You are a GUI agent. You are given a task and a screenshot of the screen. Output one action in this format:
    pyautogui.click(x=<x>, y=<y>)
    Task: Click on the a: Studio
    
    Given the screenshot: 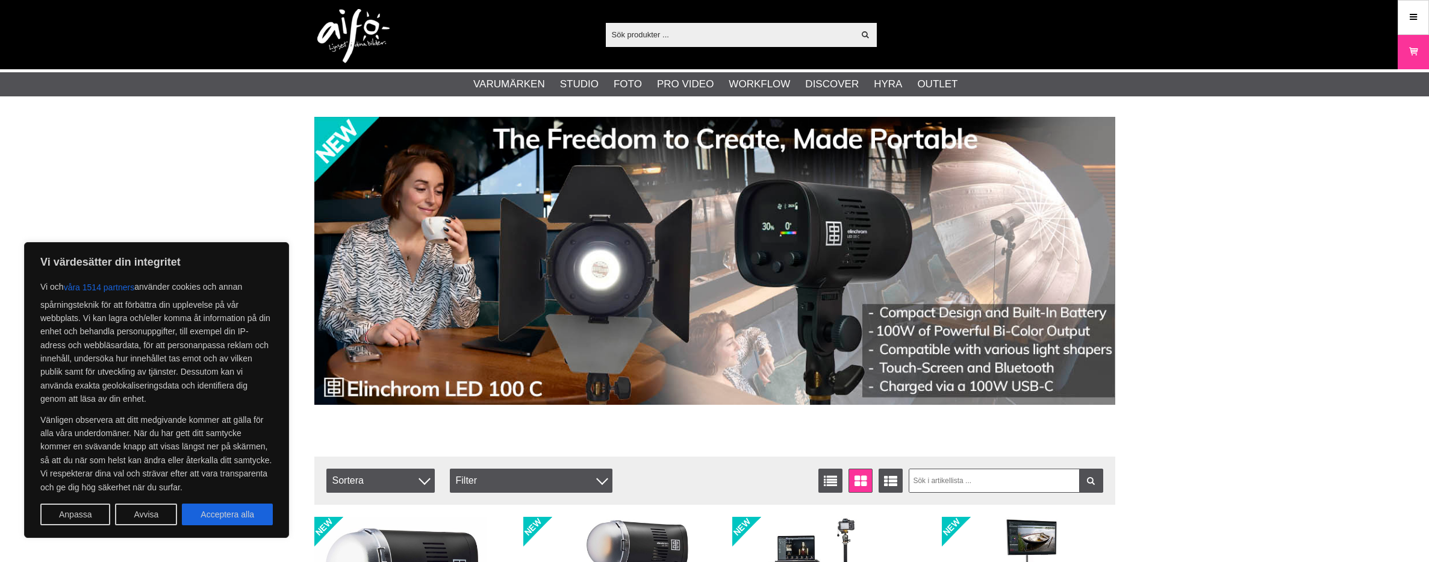 What is the action you would take?
    pyautogui.click(x=579, y=84)
    